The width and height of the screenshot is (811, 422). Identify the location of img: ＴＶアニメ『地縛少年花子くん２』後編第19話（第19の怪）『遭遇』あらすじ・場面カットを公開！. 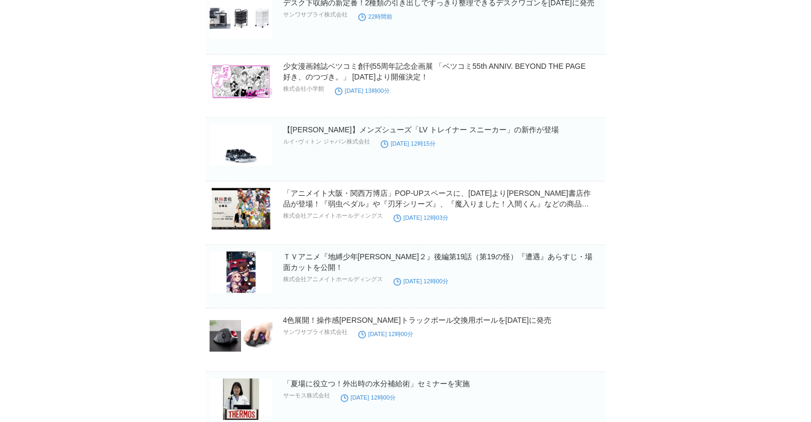
(241, 272).